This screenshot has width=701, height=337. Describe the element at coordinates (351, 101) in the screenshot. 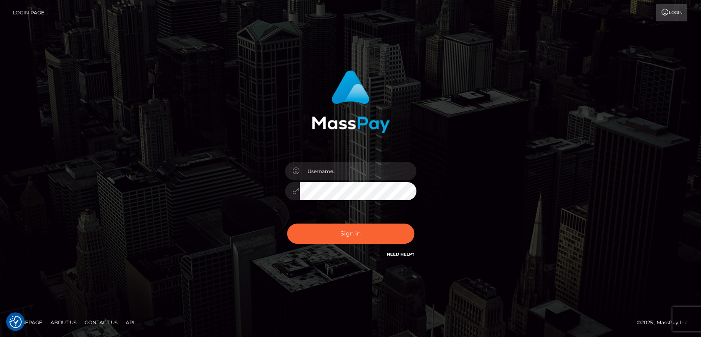

I see `img: MassPay Login` at that location.